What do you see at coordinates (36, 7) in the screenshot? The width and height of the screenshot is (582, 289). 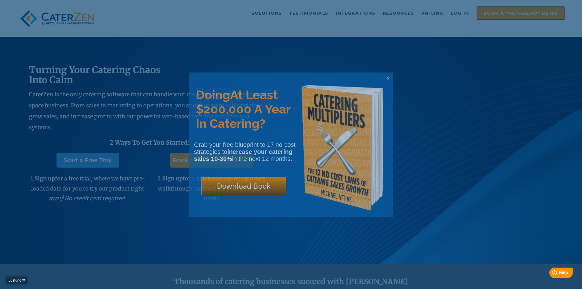 I see `span: Help` at bounding box center [36, 7].